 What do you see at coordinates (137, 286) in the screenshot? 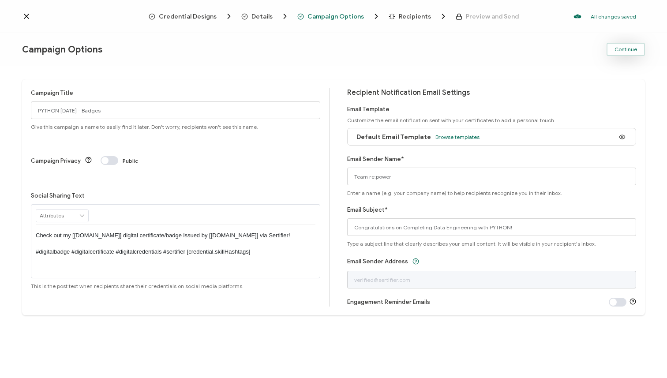
I see `span: This is the post text when recipients share their credentials on social media platforms.` at bounding box center [137, 286].